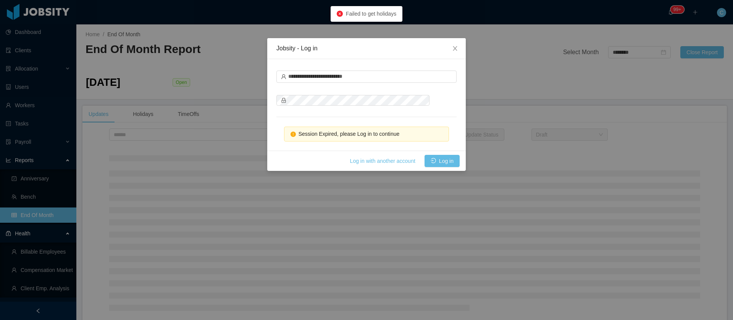 This screenshot has height=320, width=733. Describe the element at coordinates (284, 100) in the screenshot. I see `i: icon: lock` at that location.